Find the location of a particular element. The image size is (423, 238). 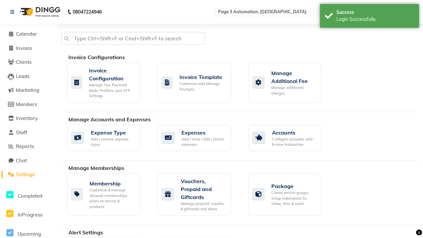

a: Expense TypeAdd / remove expense types is located at coordinates (108, 138).